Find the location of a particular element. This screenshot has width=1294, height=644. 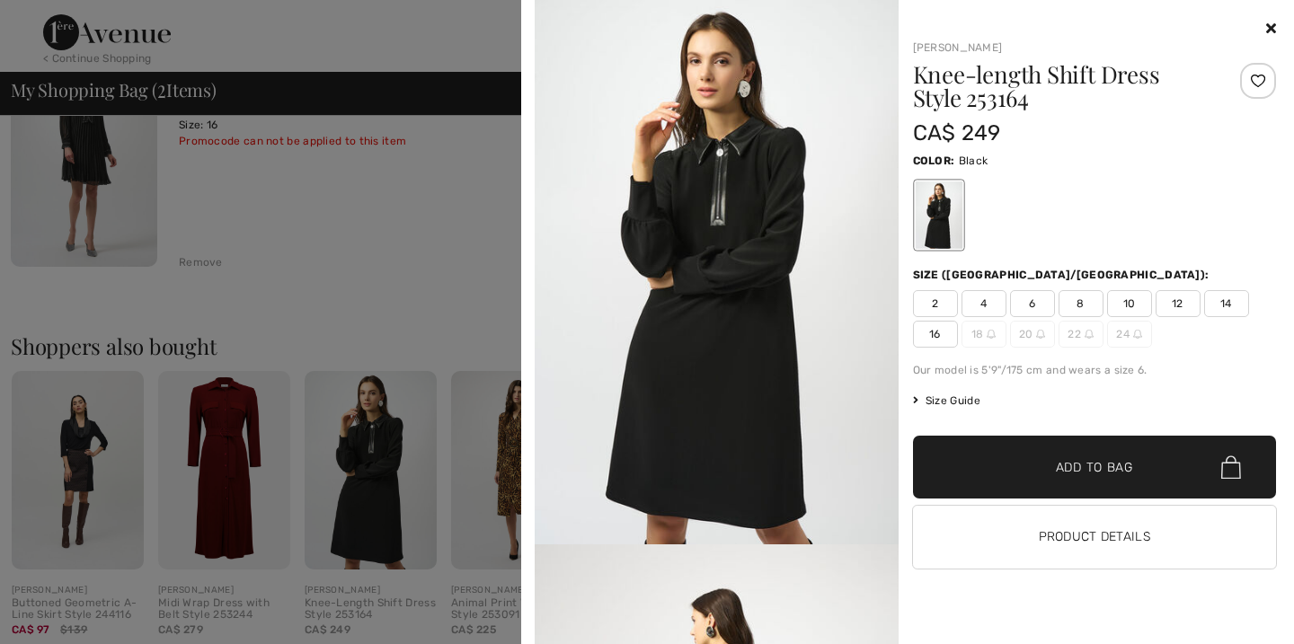

span: 16 is located at coordinates (935, 334).